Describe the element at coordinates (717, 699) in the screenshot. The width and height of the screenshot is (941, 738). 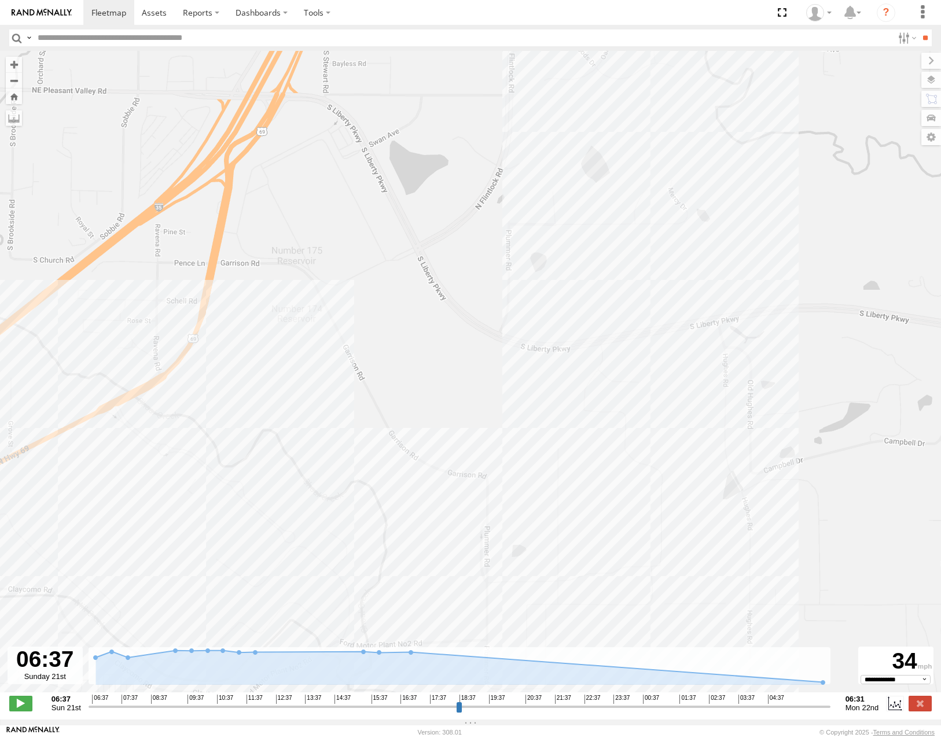
I see `span: 02:37` at that location.